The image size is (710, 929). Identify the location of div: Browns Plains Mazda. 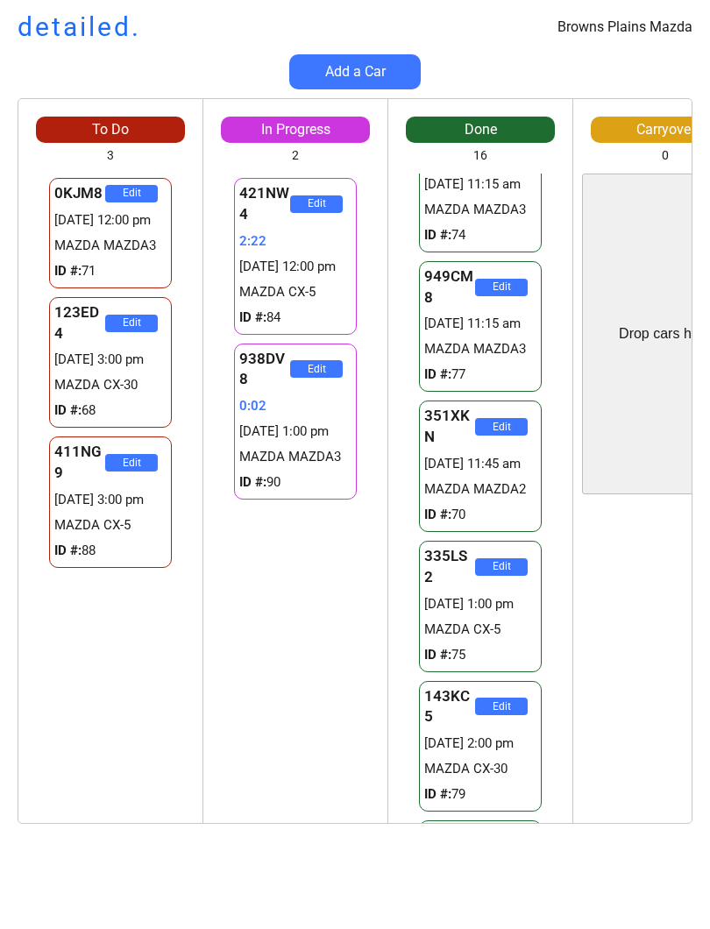
(625, 27).